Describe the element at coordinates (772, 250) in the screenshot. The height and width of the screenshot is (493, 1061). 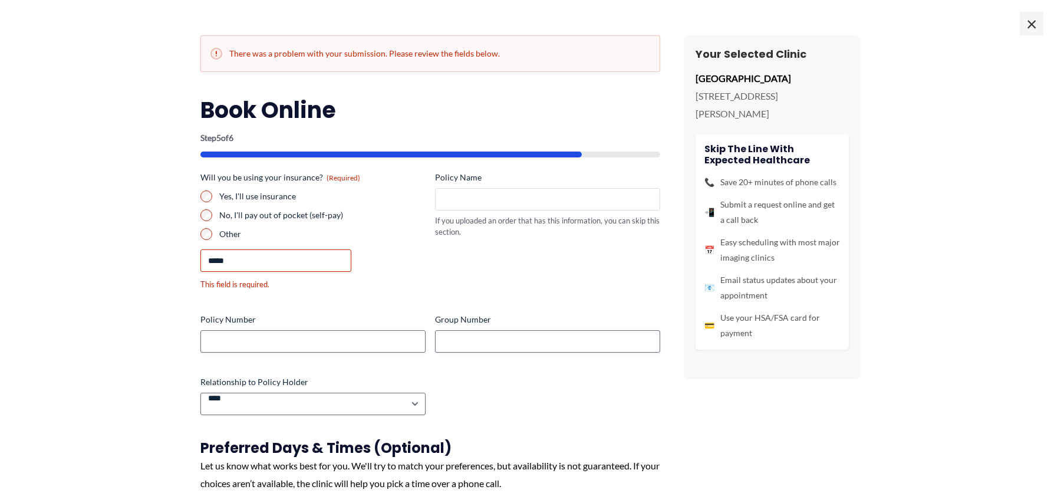
I see `li: Easy scheduling with most major imaging clinics` at that location.